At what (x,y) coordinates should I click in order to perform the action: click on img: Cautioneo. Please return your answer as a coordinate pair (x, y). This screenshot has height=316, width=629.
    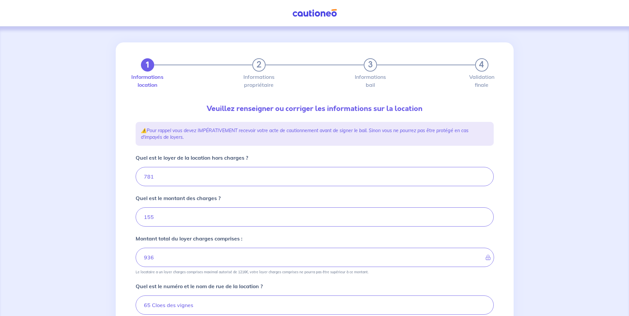
    Looking at the image, I should click on (315, 13).